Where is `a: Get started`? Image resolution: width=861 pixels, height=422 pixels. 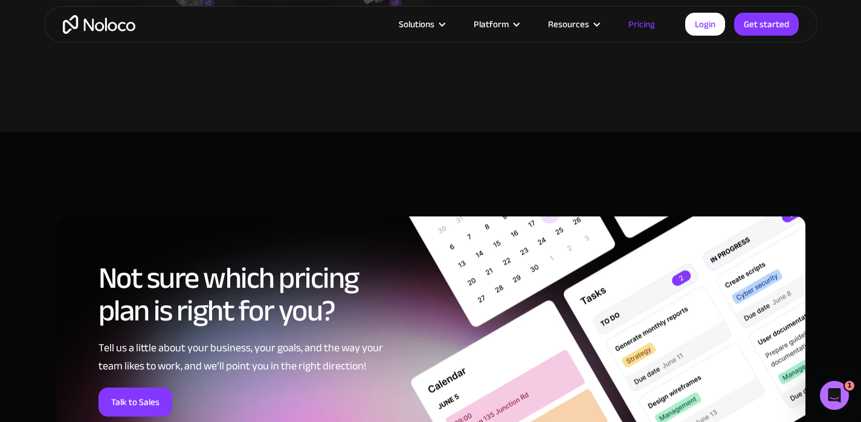 a: Get started is located at coordinates (766, 24).